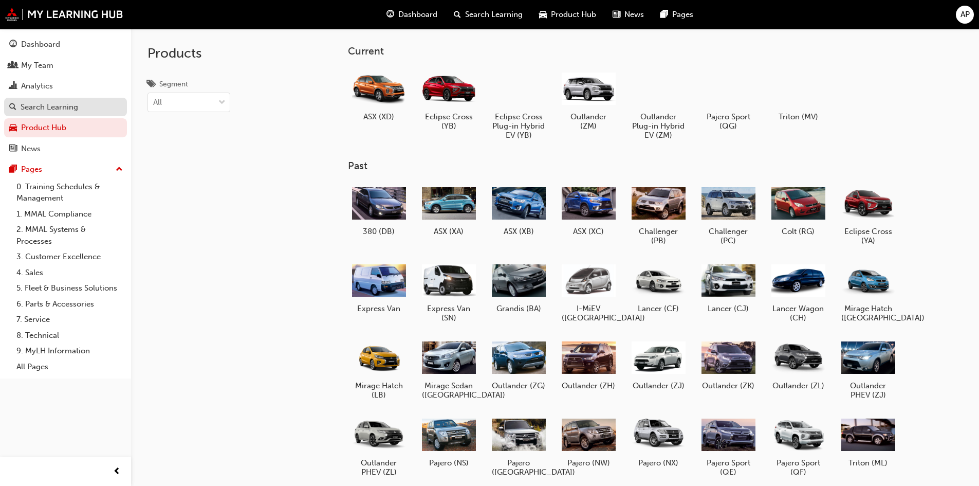 The image size is (979, 486). What do you see at coordinates (589, 463) in the screenshot?
I see `h5: Pajero (NW)` at bounding box center [589, 463].